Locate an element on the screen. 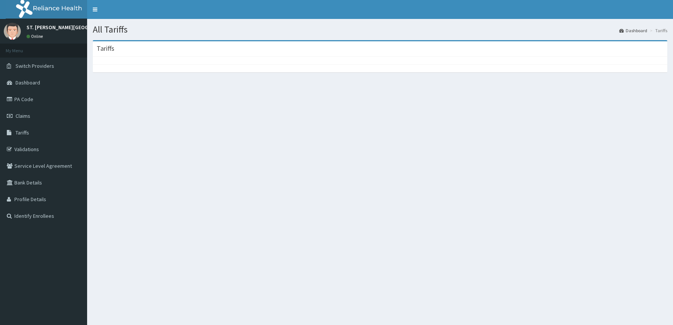 This screenshot has width=673, height=325. a: Dashboard is located at coordinates (633, 30).